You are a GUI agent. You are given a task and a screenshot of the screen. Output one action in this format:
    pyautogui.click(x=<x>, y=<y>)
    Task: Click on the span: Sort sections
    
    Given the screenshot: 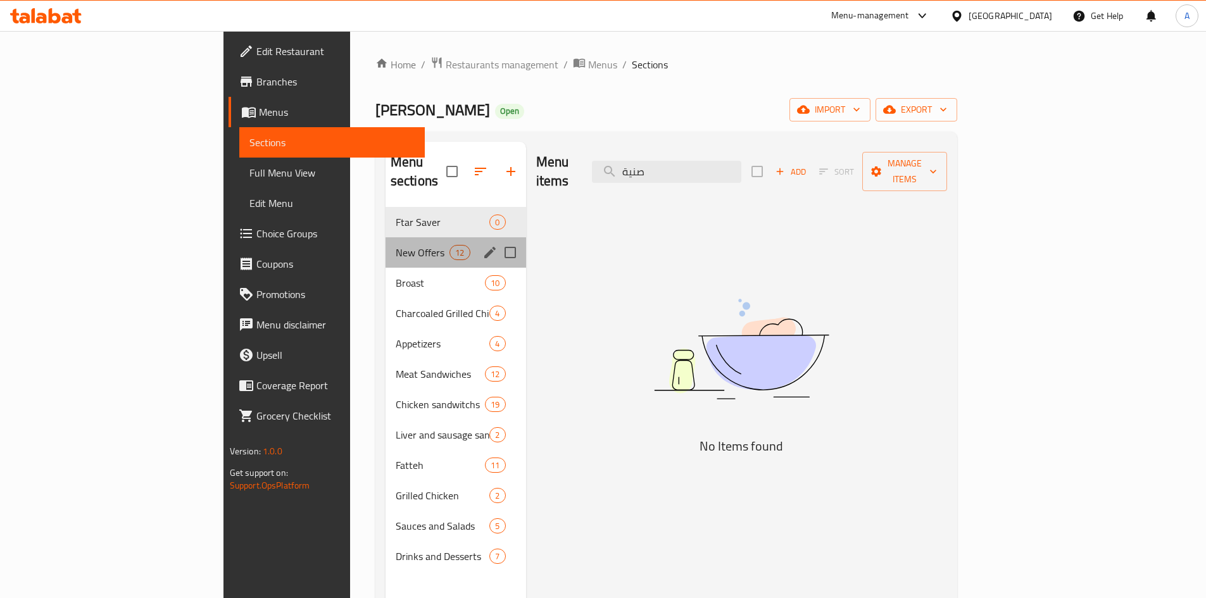 What is the action you would take?
    pyautogui.click(x=481, y=172)
    